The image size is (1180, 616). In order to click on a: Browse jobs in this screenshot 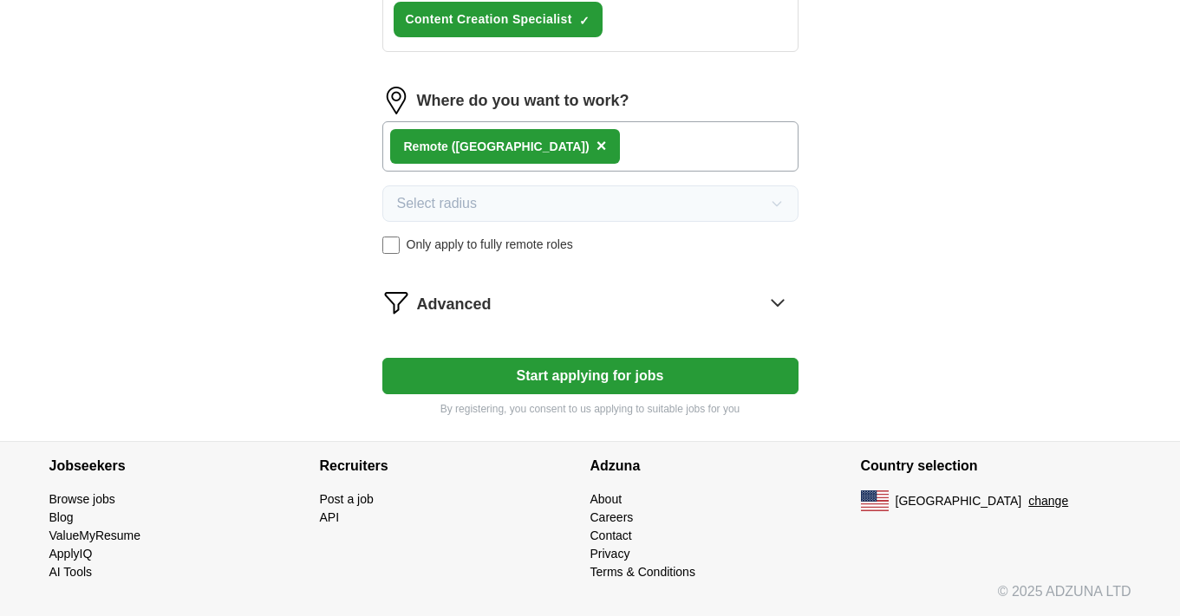, I will do `click(82, 499)`.